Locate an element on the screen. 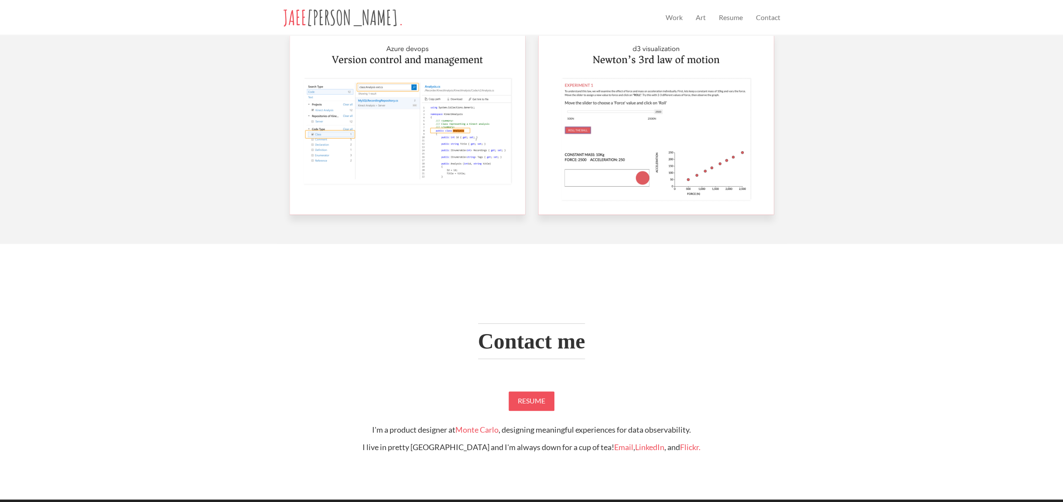 The height and width of the screenshot is (502, 1063). a: LinkedIn is located at coordinates (649, 447).